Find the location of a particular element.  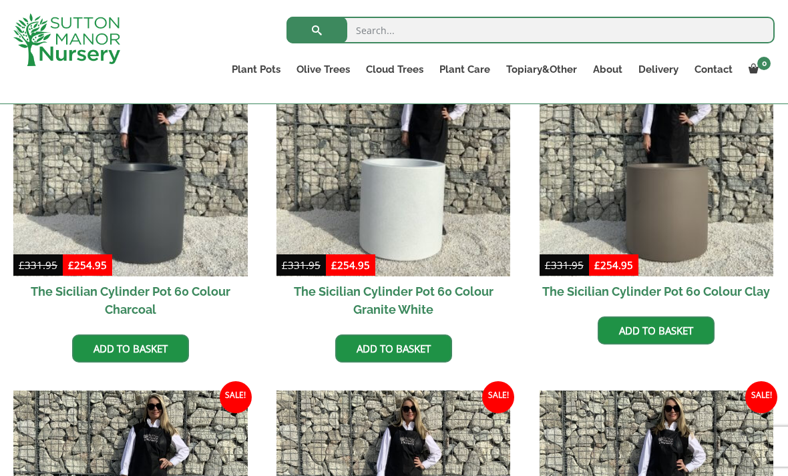

a: Add to basket: “The Sicilian Cylinder Pot 60 Colour Granite White” is located at coordinates (393, 349).